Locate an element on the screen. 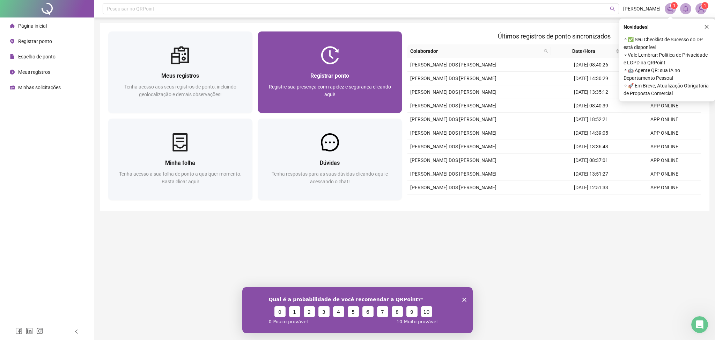 The width and height of the screenshot is (715, 340). a: DúvidasTenha respostas para as suas dúvidas clicando aqui e acessando o chat! is located at coordinates (330, 159).